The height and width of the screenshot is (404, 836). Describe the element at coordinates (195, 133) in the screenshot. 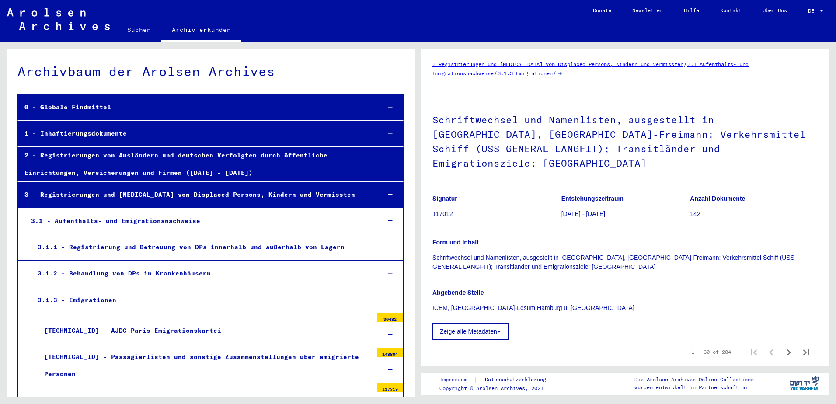

I see `div: 1 - Inhaftierungsdokumente` at that location.